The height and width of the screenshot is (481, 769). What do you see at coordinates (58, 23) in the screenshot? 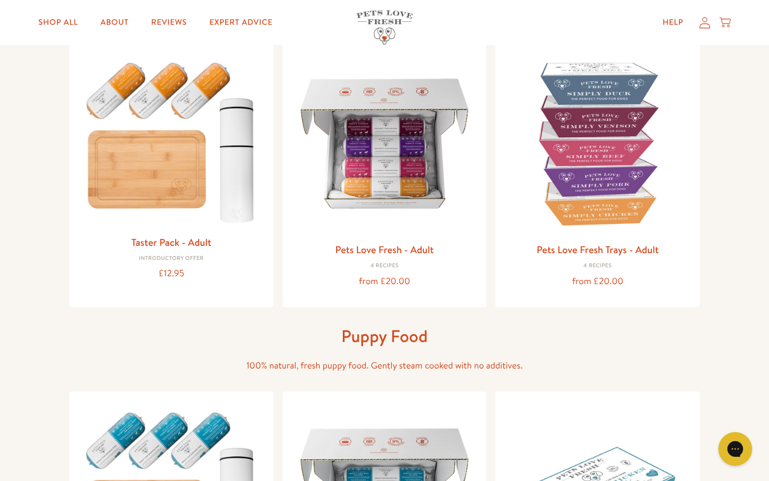
I see `a: Shop All` at bounding box center [58, 23].